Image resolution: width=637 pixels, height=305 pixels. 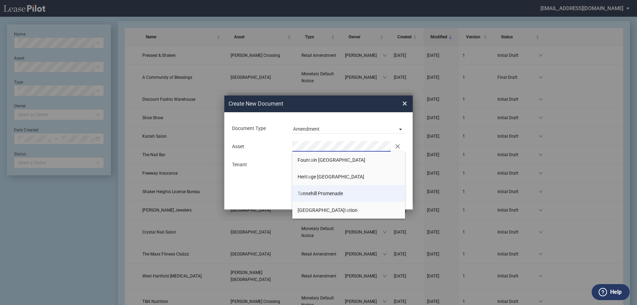 What do you see at coordinates (258, 165) in the screenshot?
I see `div: Tenant` at bounding box center [258, 165].